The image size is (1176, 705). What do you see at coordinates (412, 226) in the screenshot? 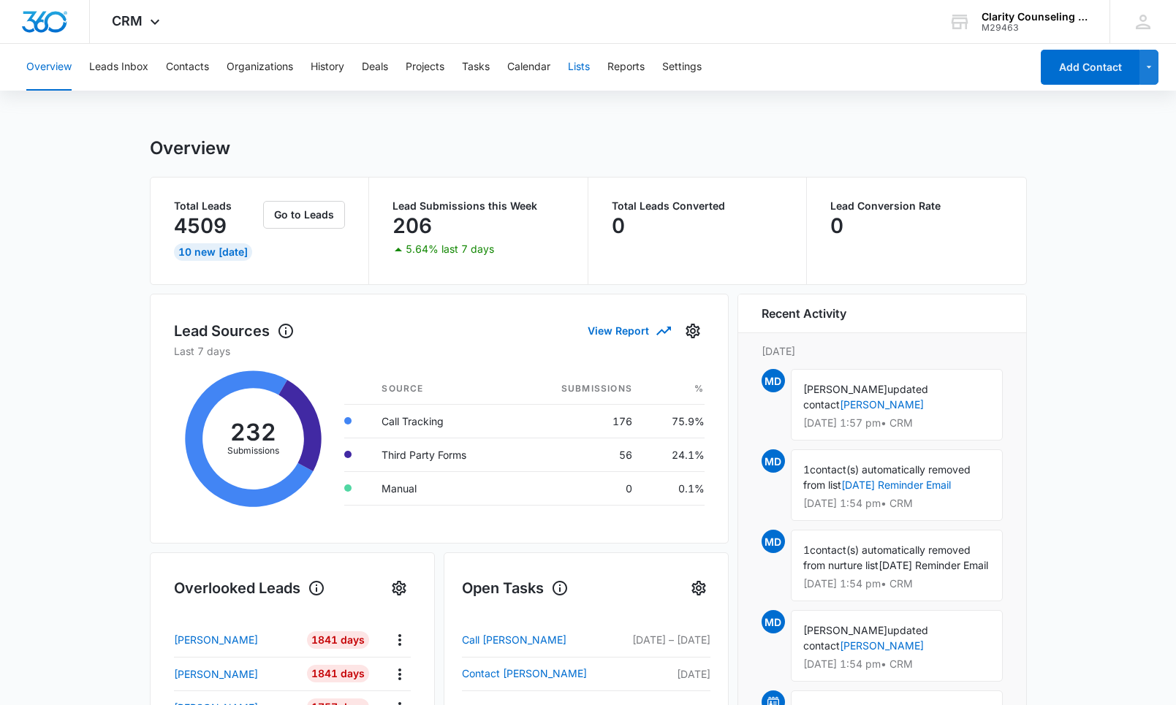
I see `p: 206` at bounding box center [412, 226].